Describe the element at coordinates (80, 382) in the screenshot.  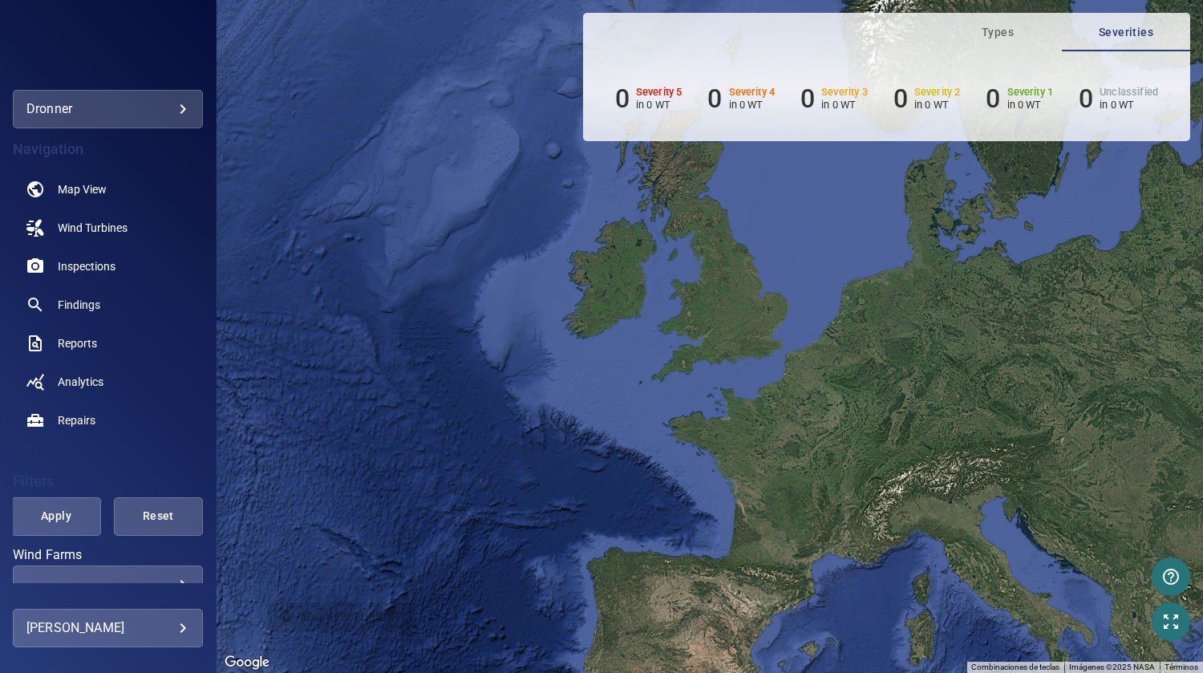
I see `span: Analytics` at that location.